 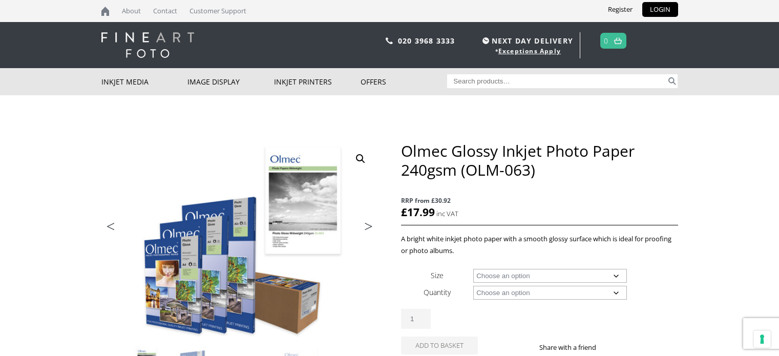 I want to click on img: phone.svg, so click(x=389, y=40).